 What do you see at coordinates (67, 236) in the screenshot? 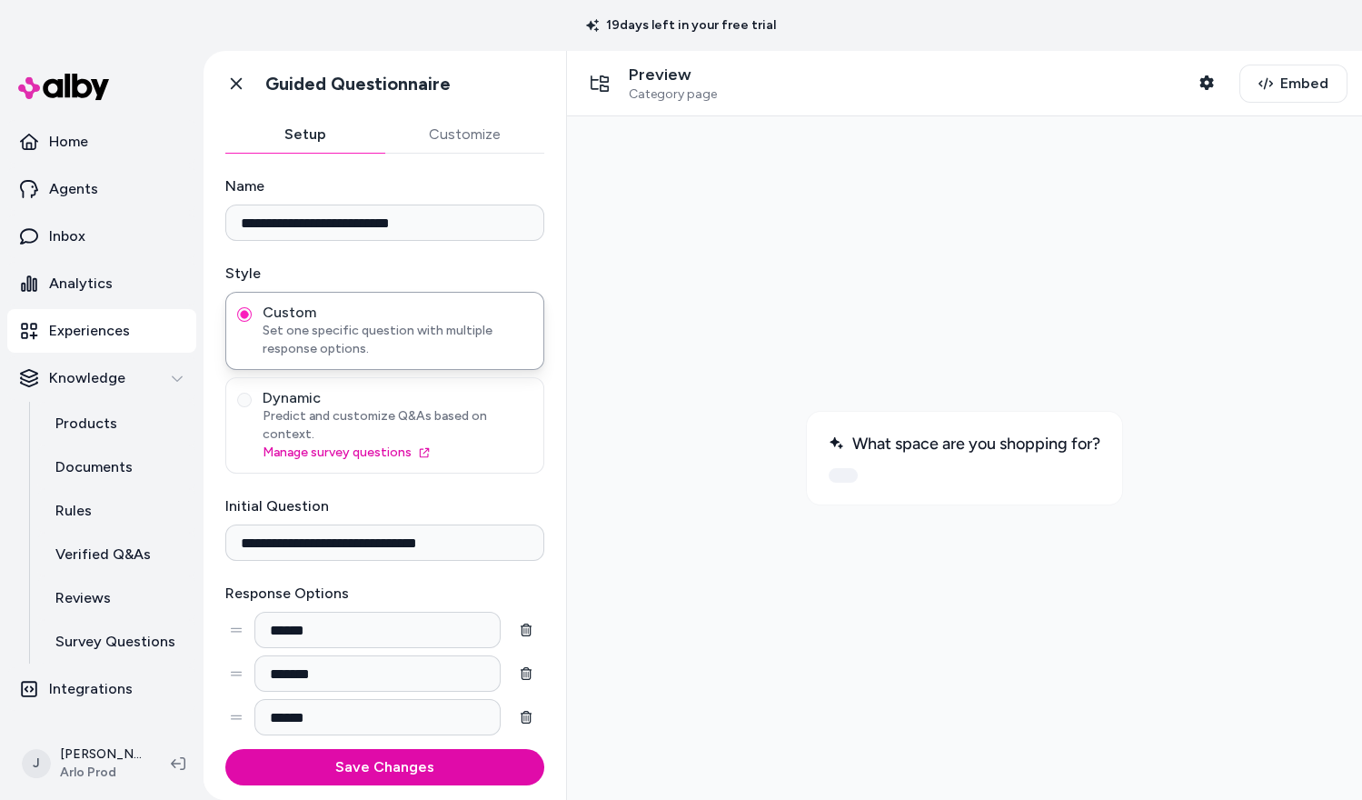
I see `p: Inbox` at bounding box center [67, 236].